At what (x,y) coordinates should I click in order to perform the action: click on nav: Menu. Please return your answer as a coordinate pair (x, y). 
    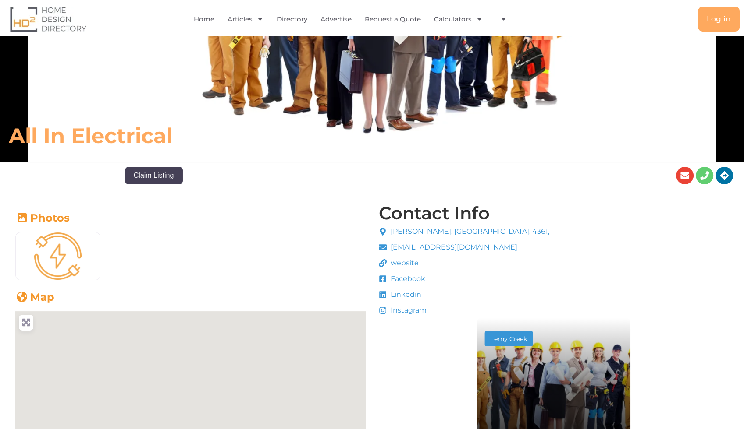
    Looking at the image, I should click on (353, 19).